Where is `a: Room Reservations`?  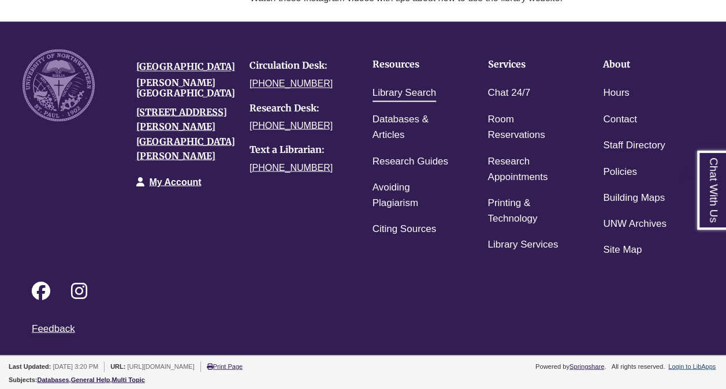
a: Room Reservations is located at coordinates (528, 127).